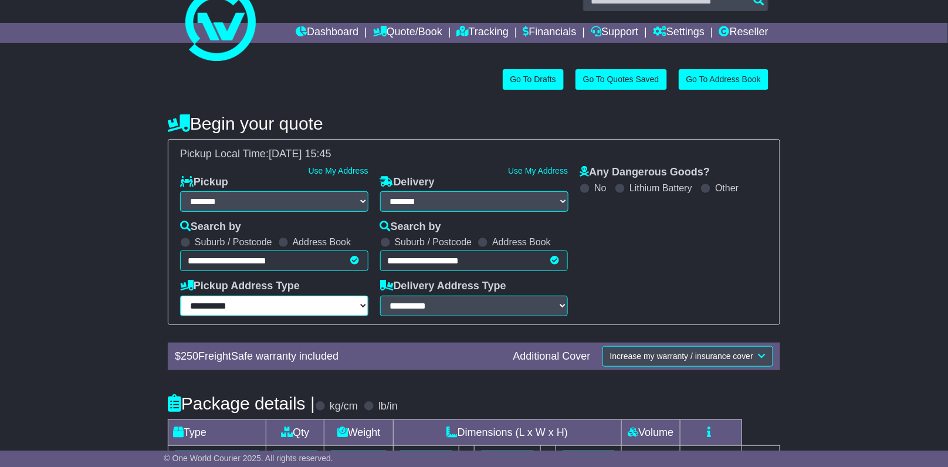 The width and height of the screenshot is (948, 467). Describe the element at coordinates (651, 432) in the screenshot. I see `td: Volume` at that location.